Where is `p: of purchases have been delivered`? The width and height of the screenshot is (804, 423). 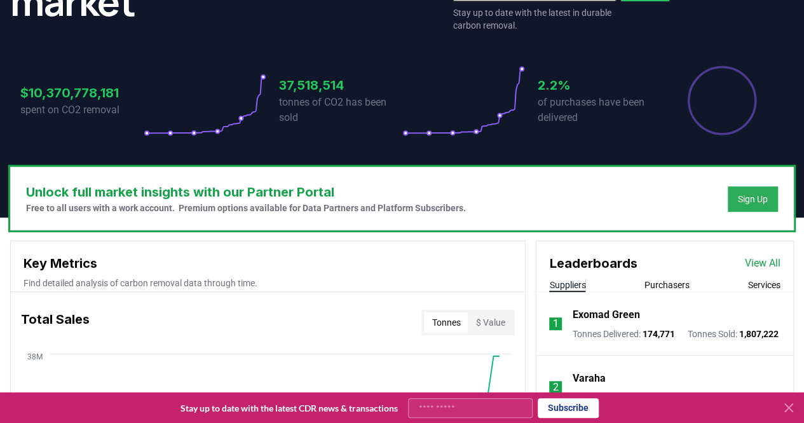 p: of purchases have been delivered is located at coordinates (599, 110).